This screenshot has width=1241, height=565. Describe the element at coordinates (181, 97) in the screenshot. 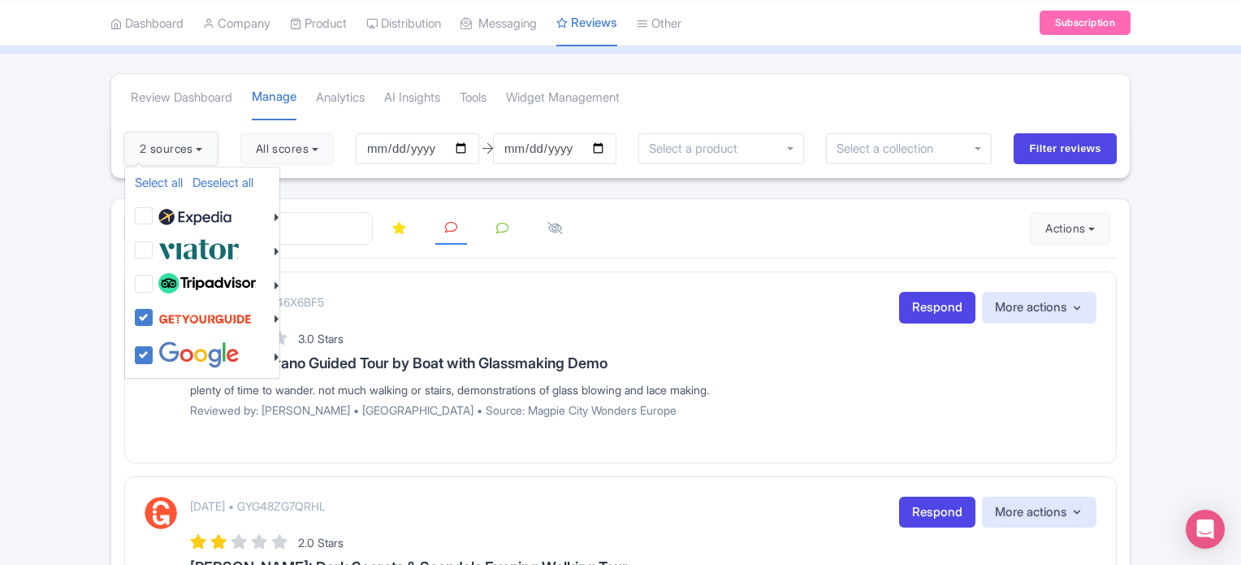

I see `a: Review Dashboard` at that location.